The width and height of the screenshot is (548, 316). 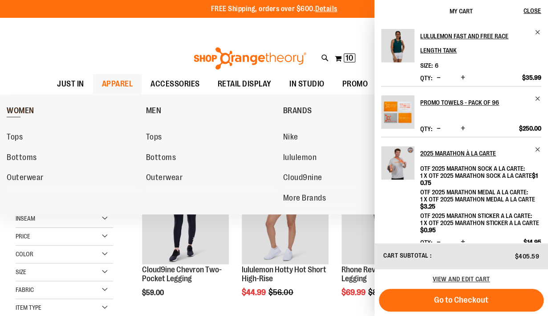 What do you see at coordinates (480, 226) in the screenshot?
I see `span: 1 x OTF 2025 Marathon Sticker A La Carte` at bounding box center [480, 226].